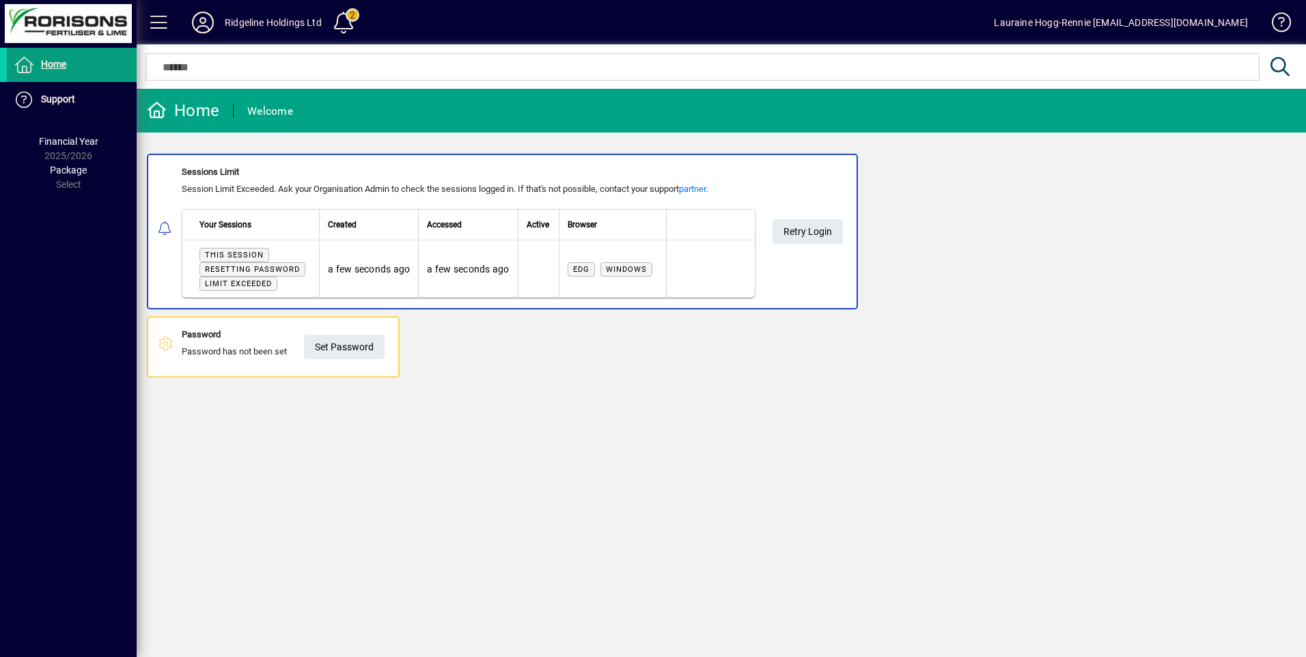 The image size is (1306, 657). I want to click on span: Edg, so click(581, 269).